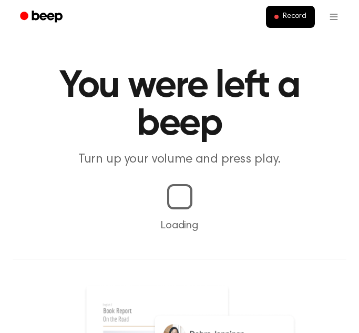  I want to click on span: Record, so click(295, 17).